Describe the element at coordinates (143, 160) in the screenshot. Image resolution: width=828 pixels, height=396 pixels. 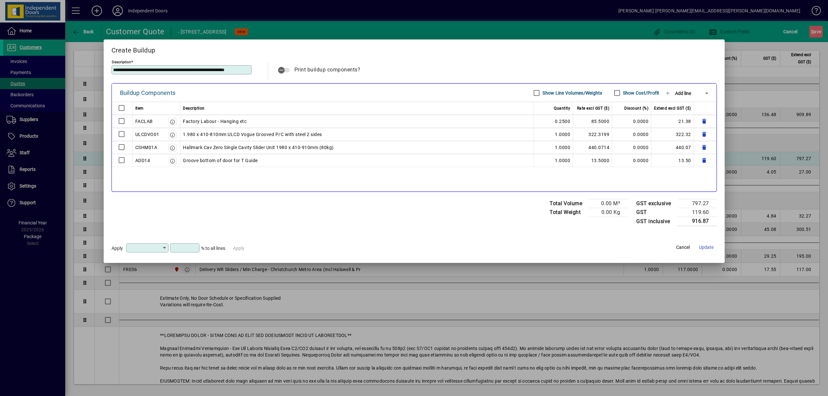
I see `div: ADD14` at that location.